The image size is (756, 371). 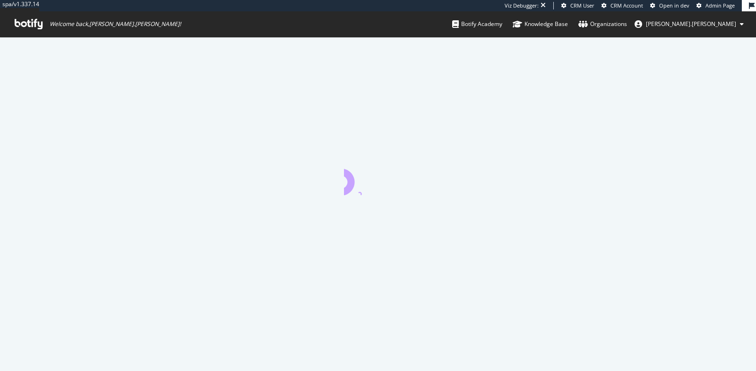 I want to click on span: Admin Page, so click(x=720, y=5).